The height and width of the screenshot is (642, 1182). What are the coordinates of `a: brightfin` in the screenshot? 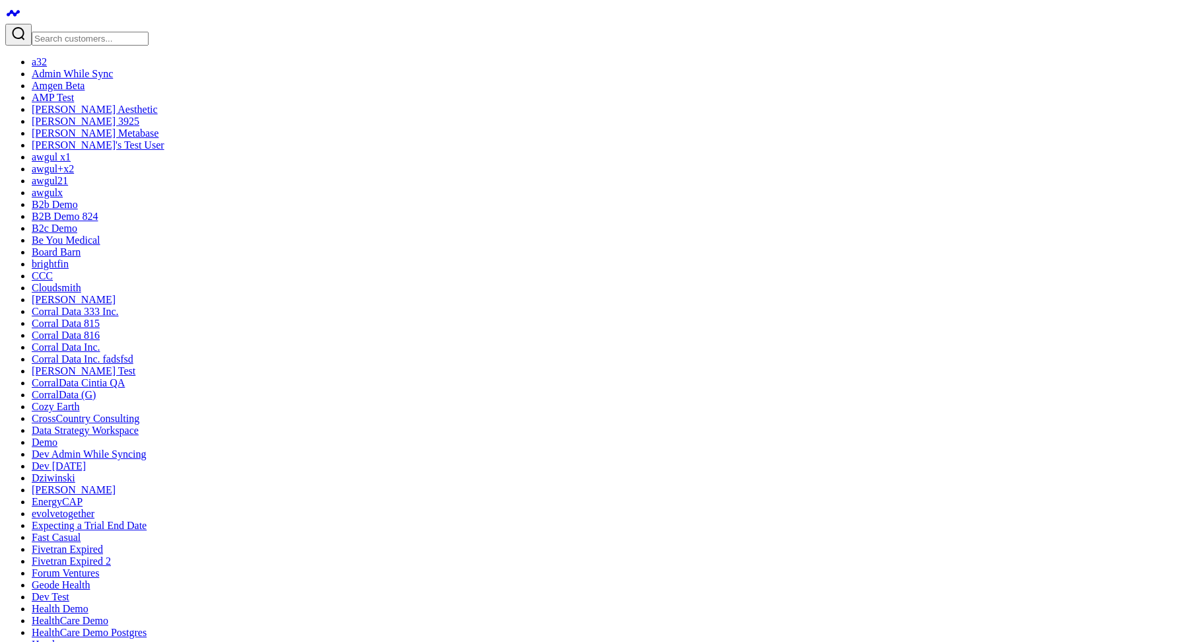 It's located at (50, 263).